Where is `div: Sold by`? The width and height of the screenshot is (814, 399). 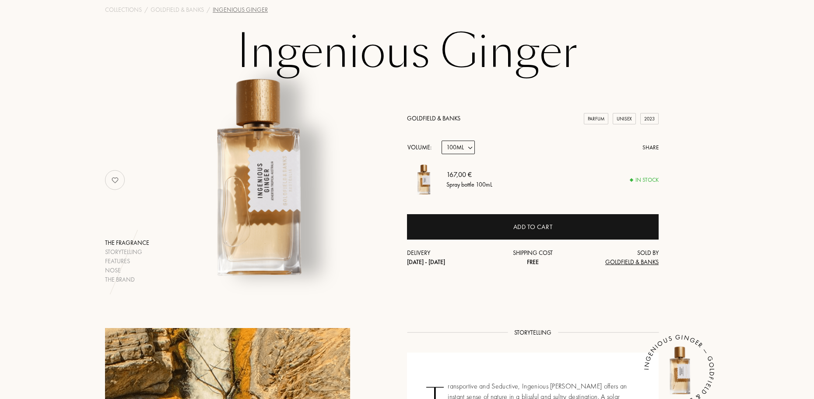
div: Sold by is located at coordinates (617, 257).